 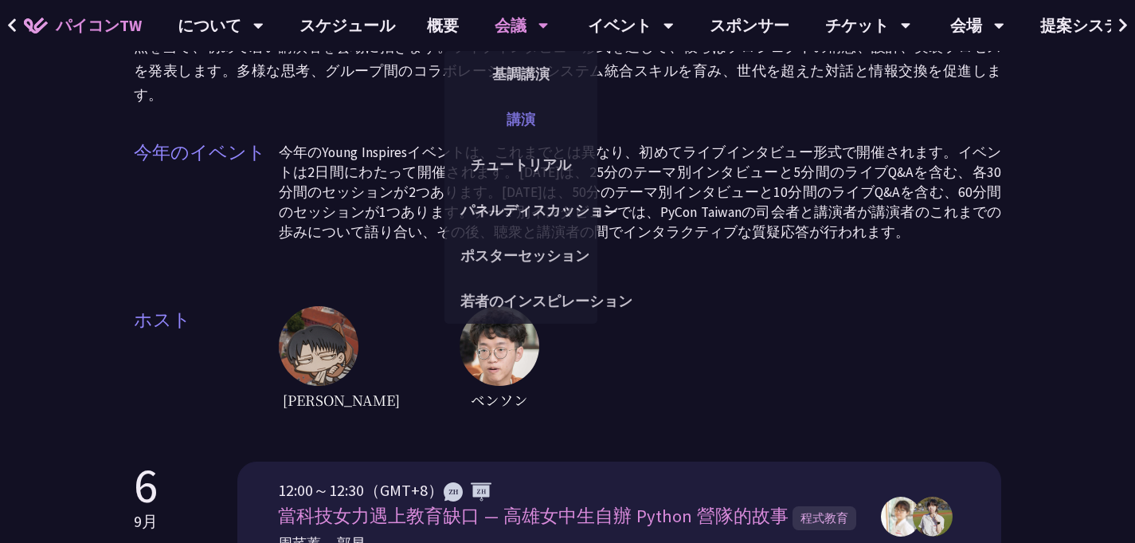 What do you see at coordinates (825, 517) in the screenshot?
I see `font: 程式教育` at bounding box center [825, 517].